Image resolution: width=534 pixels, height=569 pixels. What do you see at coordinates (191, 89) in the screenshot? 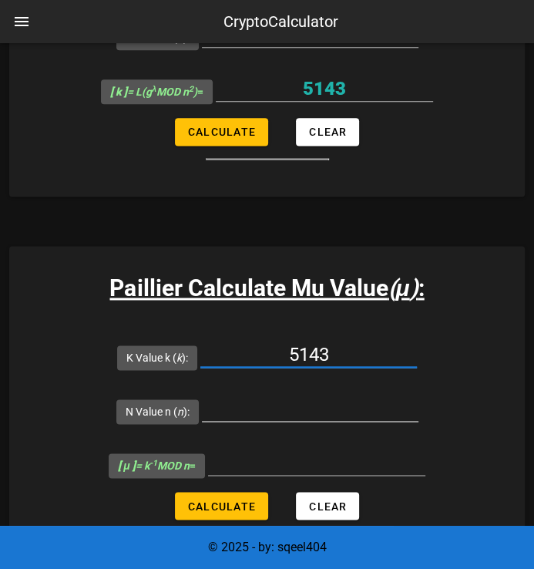
I see `sup: 2` at bounding box center [191, 89].